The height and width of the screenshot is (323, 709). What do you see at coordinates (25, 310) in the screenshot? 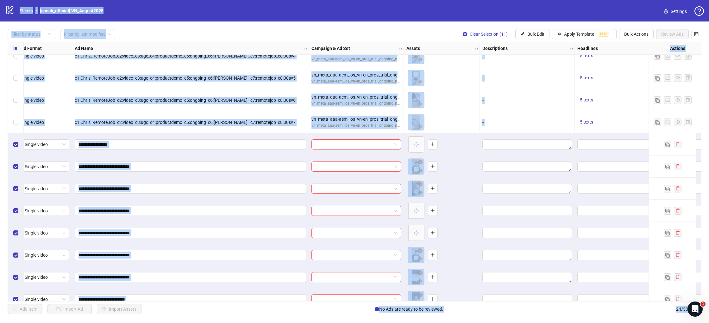
I see `button: Add Item` at bounding box center [25, 310].